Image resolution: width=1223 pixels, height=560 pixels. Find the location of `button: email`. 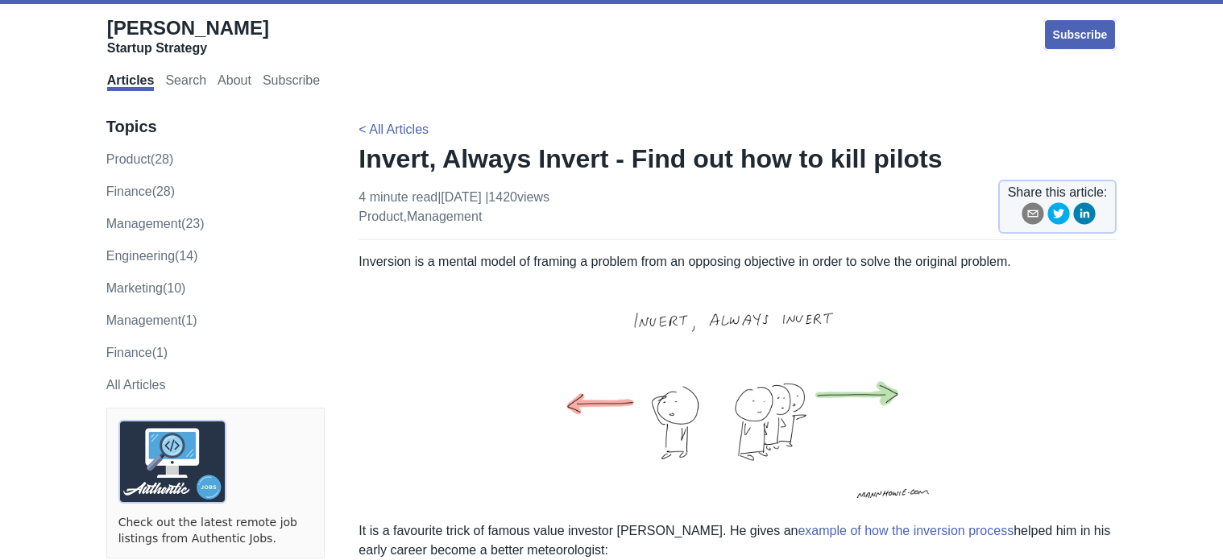

button: email is located at coordinates (1033, 216).